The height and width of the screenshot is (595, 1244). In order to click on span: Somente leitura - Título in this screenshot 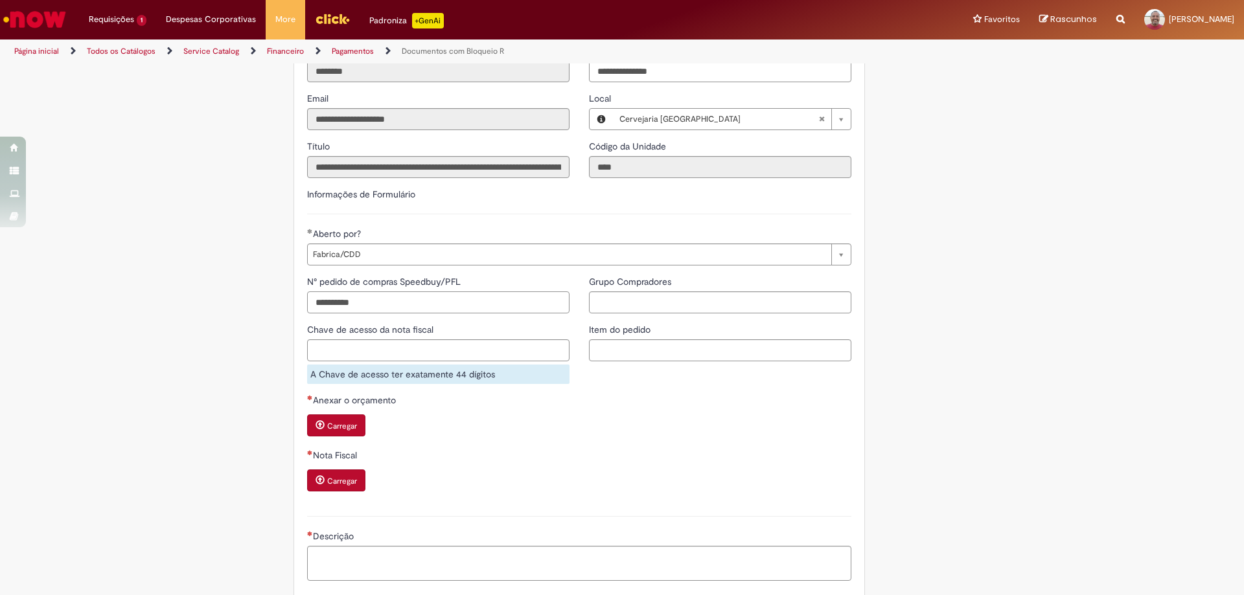, I will do `click(319, 146)`.